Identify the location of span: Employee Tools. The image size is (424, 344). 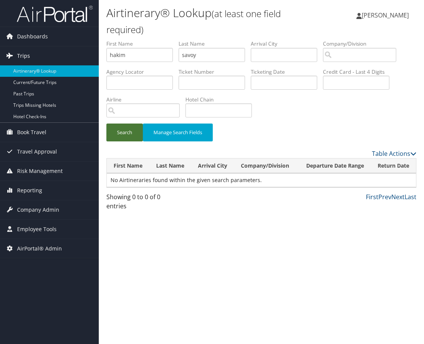
(37, 229).